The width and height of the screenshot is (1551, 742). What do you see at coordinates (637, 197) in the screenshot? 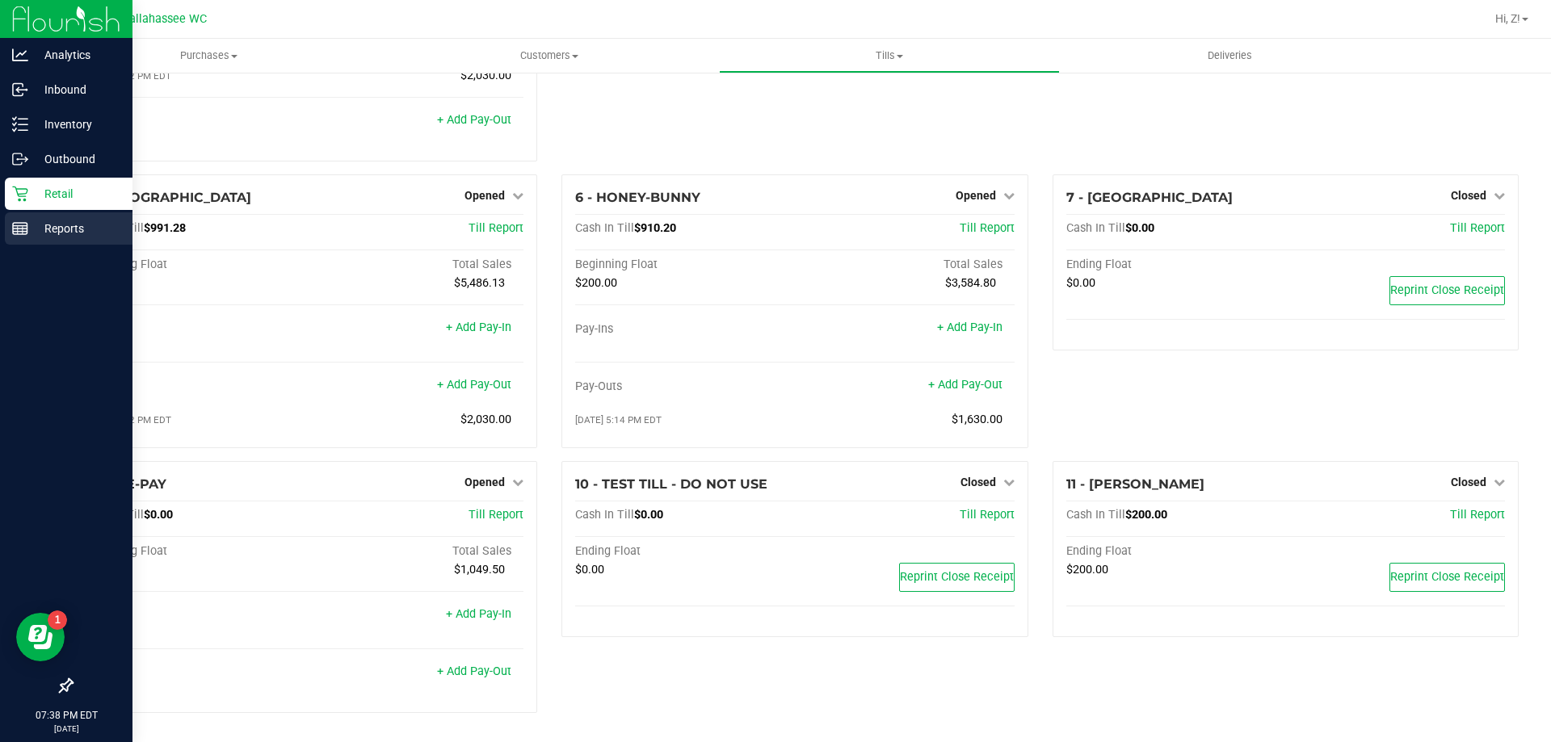
I see `span: 6 - HONEY-BUNNY` at bounding box center [637, 197].